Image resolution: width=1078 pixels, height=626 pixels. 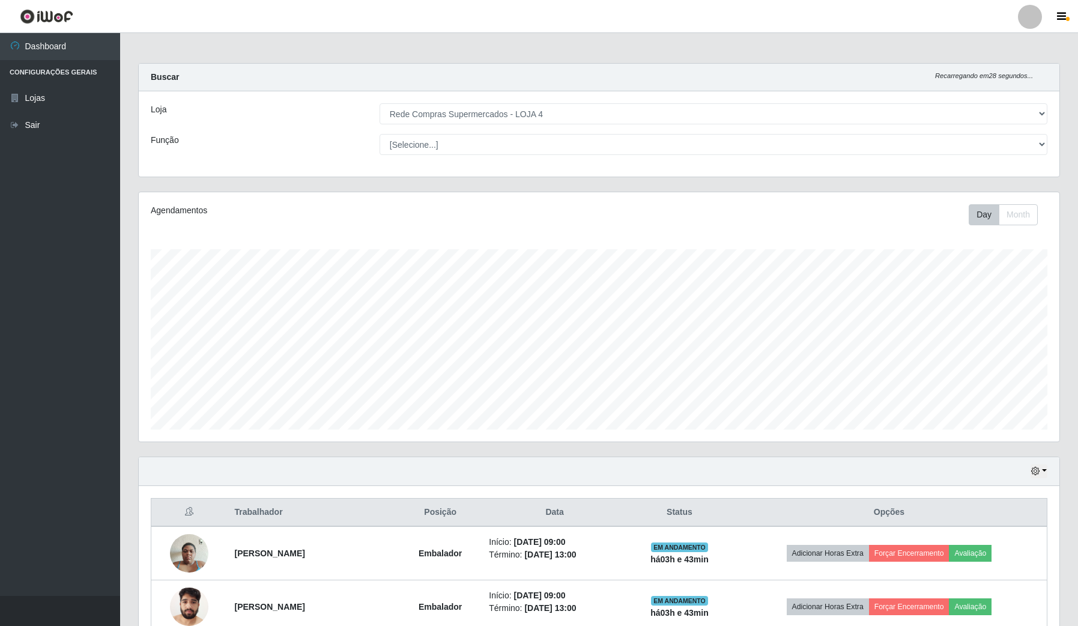 What do you see at coordinates (1003, 214) in the screenshot?
I see `div: First group` at bounding box center [1003, 214].